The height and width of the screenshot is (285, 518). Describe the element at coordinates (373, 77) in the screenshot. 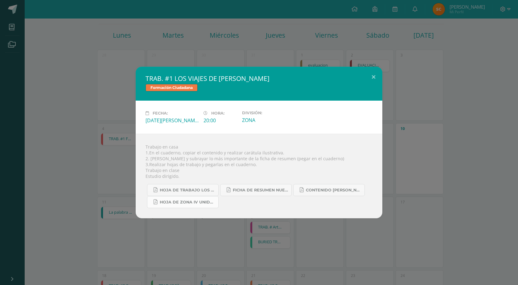

I see `button: Close (Esc)` at that location.